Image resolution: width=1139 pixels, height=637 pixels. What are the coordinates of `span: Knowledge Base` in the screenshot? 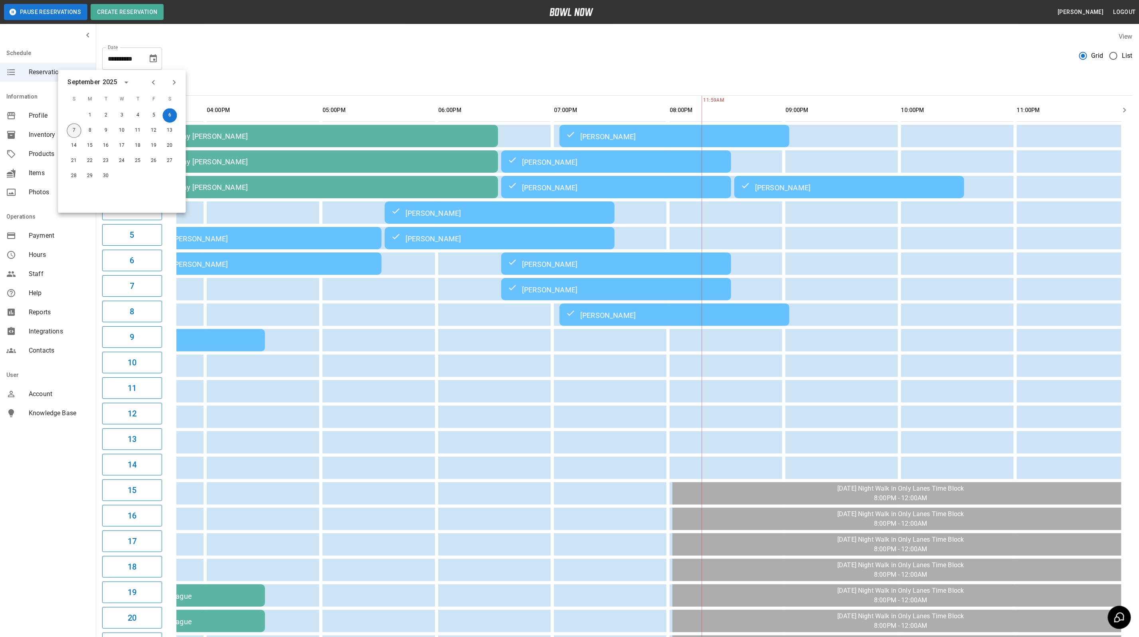 It's located at (59, 413).